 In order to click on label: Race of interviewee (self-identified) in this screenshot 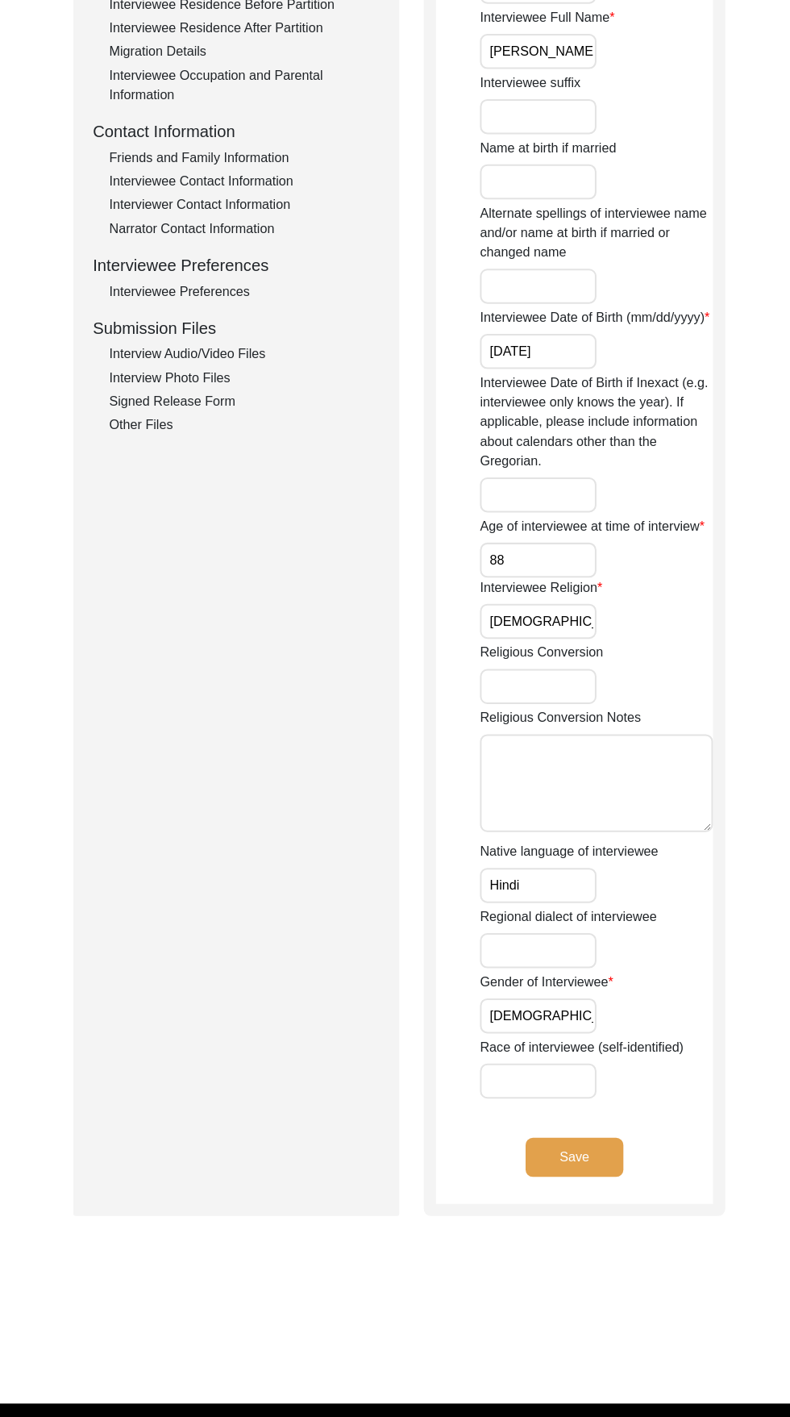, I will do `click(576, 1036)`.